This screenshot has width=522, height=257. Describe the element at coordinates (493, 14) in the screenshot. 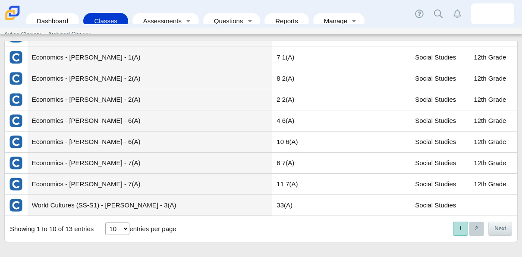

I see `a: jeffery.guse.8A8lUa` at that location.